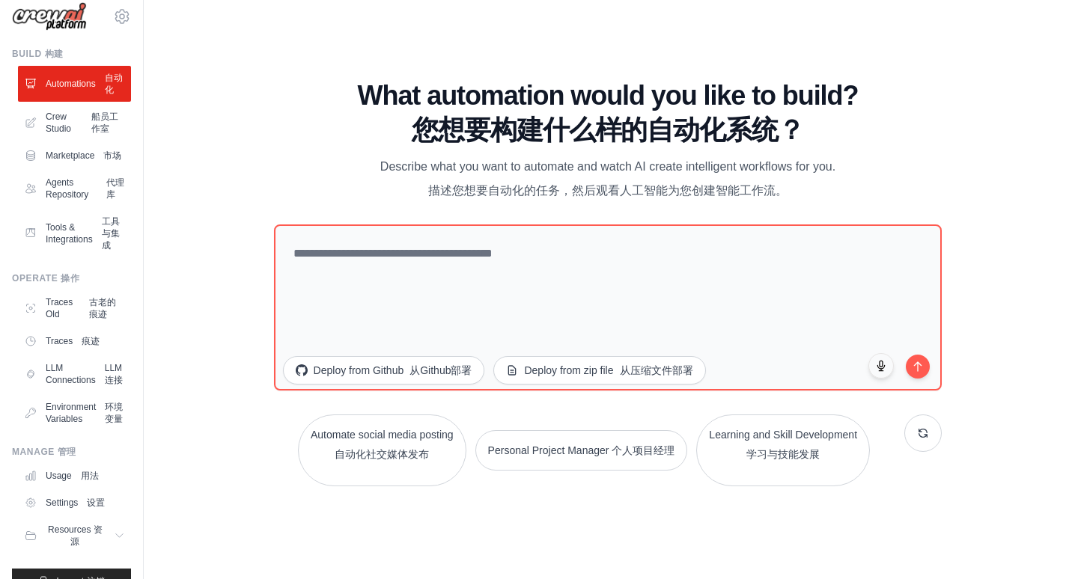 This screenshot has height=579, width=1072. Describe the element at coordinates (74, 156) in the screenshot. I see `a: Marketplace 市场` at that location.